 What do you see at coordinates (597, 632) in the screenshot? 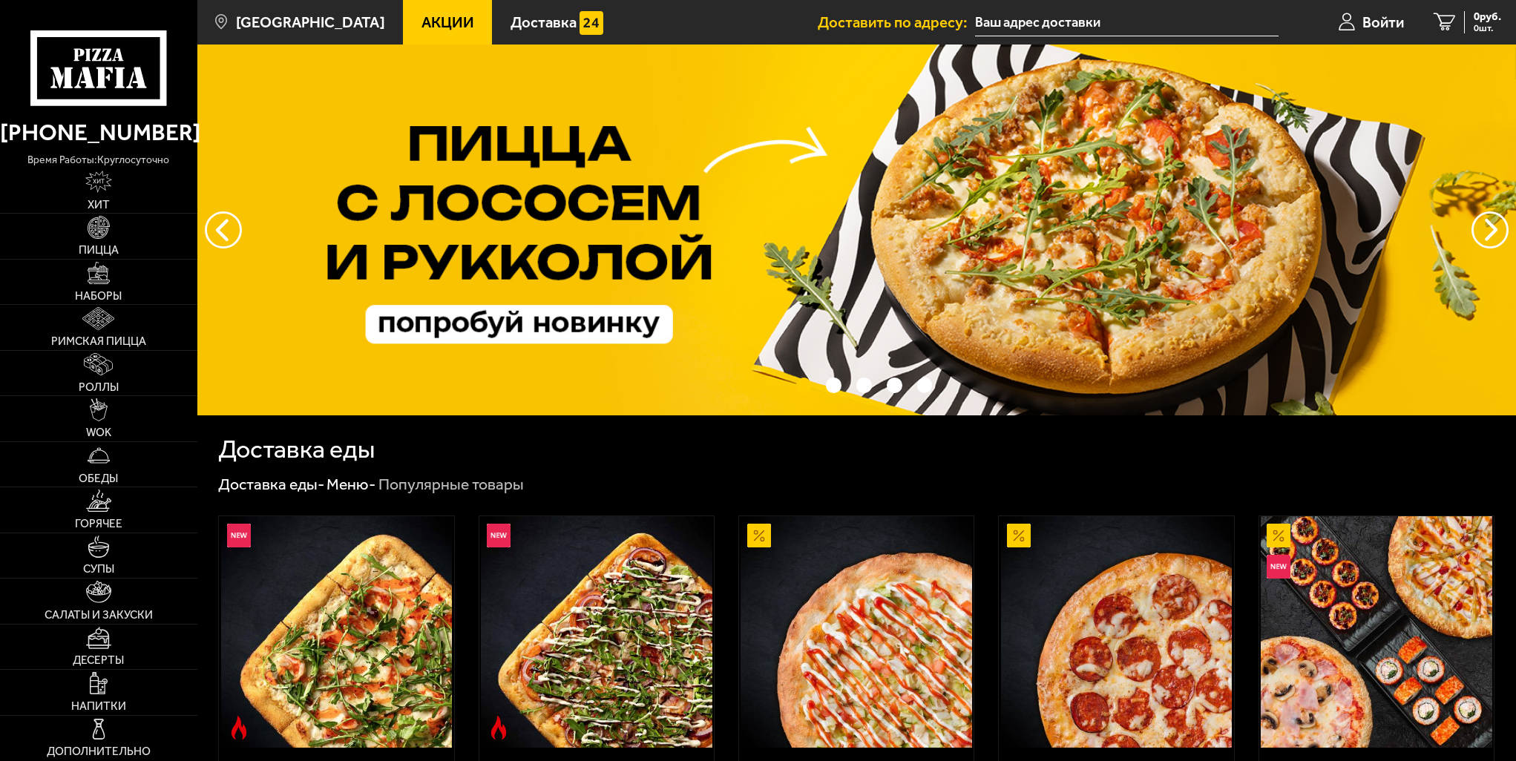
I see `img: Римская с мясным ассорти` at bounding box center [597, 632].